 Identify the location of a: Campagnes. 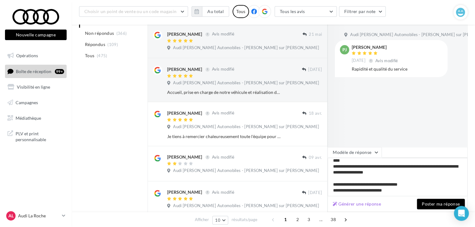
(36, 103).